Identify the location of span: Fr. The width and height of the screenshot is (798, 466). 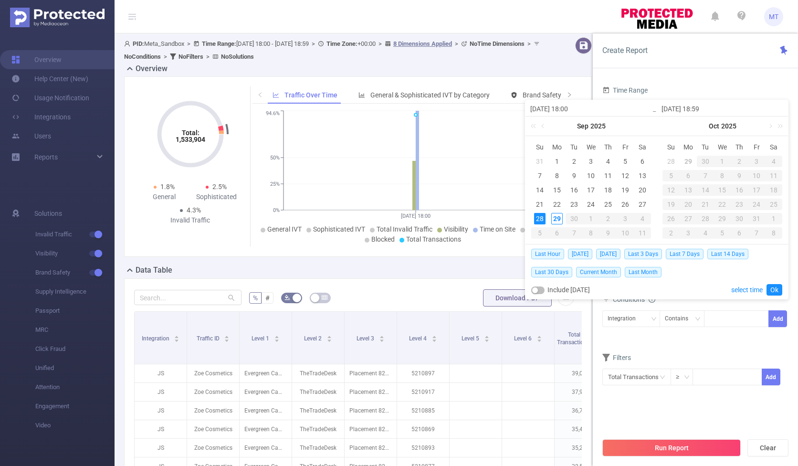
(626, 147).